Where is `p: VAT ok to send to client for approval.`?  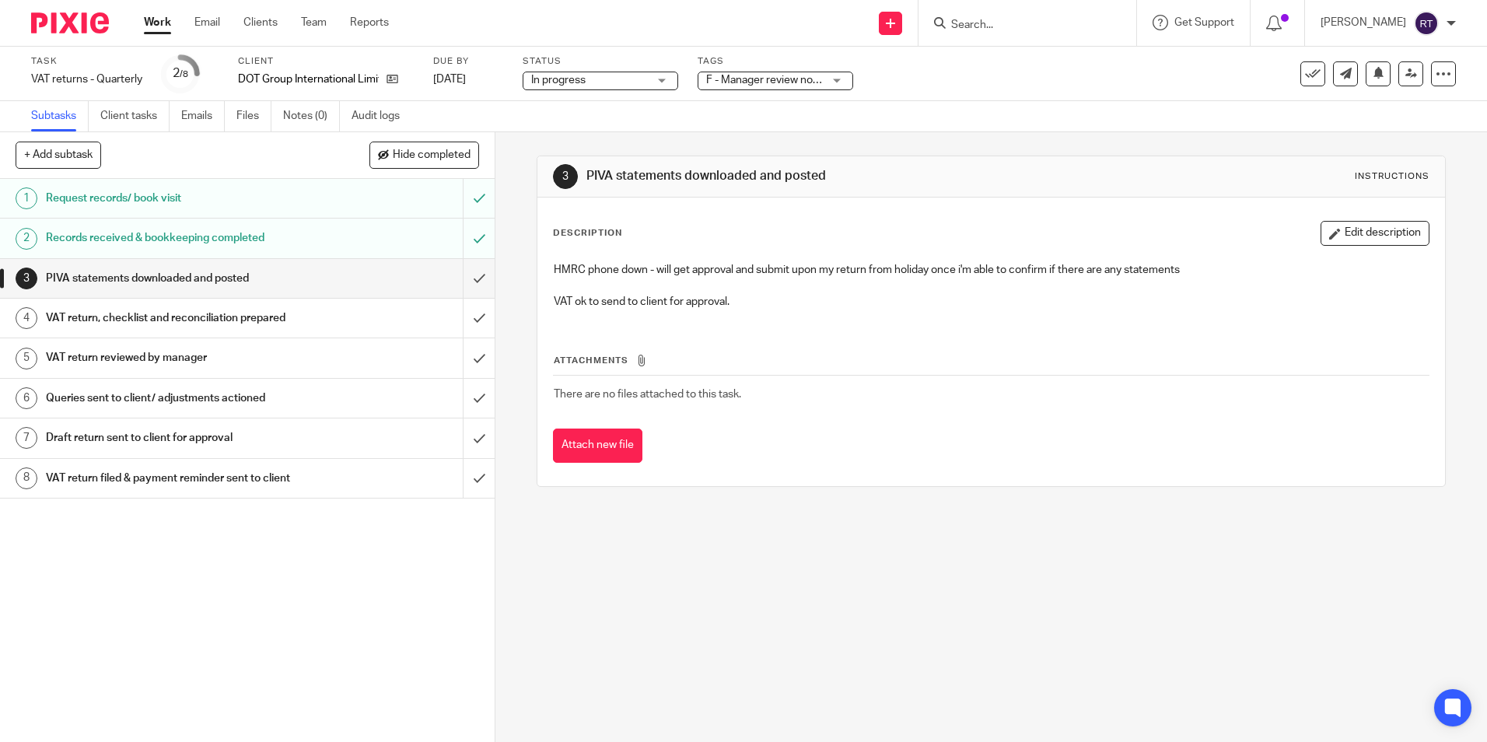 p: VAT ok to send to client for approval. is located at coordinates (991, 302).